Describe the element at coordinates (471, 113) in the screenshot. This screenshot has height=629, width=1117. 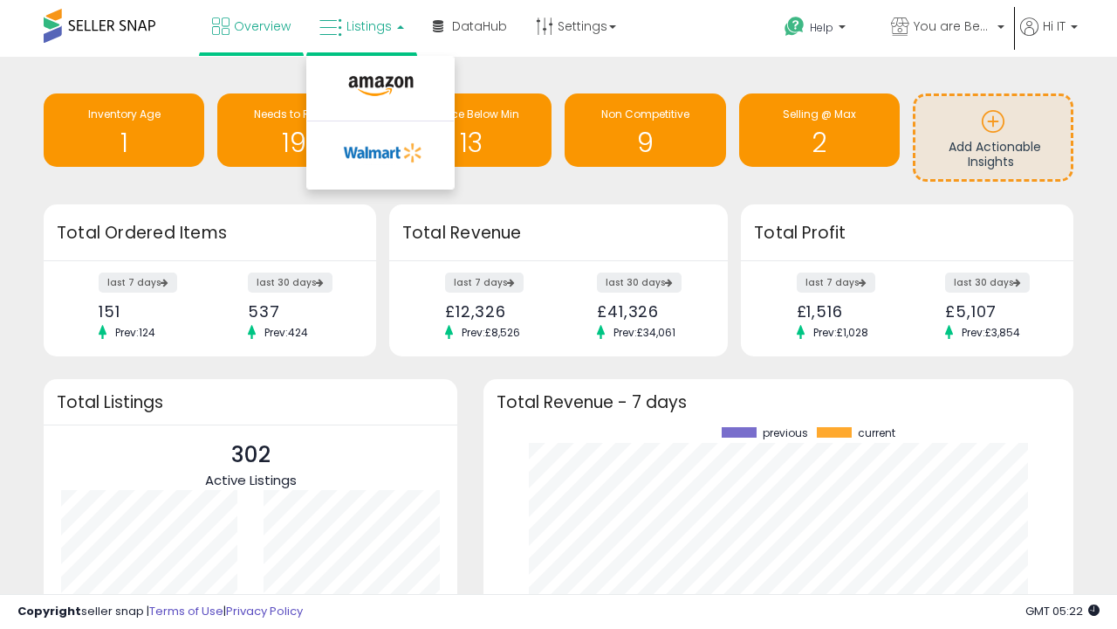
I see `span: BB Price Below Min` at that location.